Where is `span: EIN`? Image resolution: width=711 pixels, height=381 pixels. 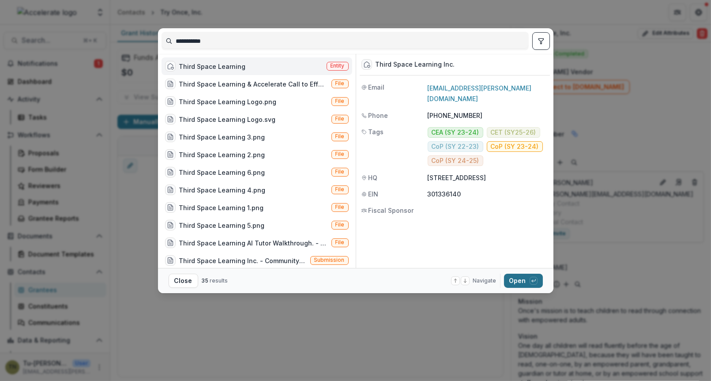 span: EIN is located at coordinates (373, 194).